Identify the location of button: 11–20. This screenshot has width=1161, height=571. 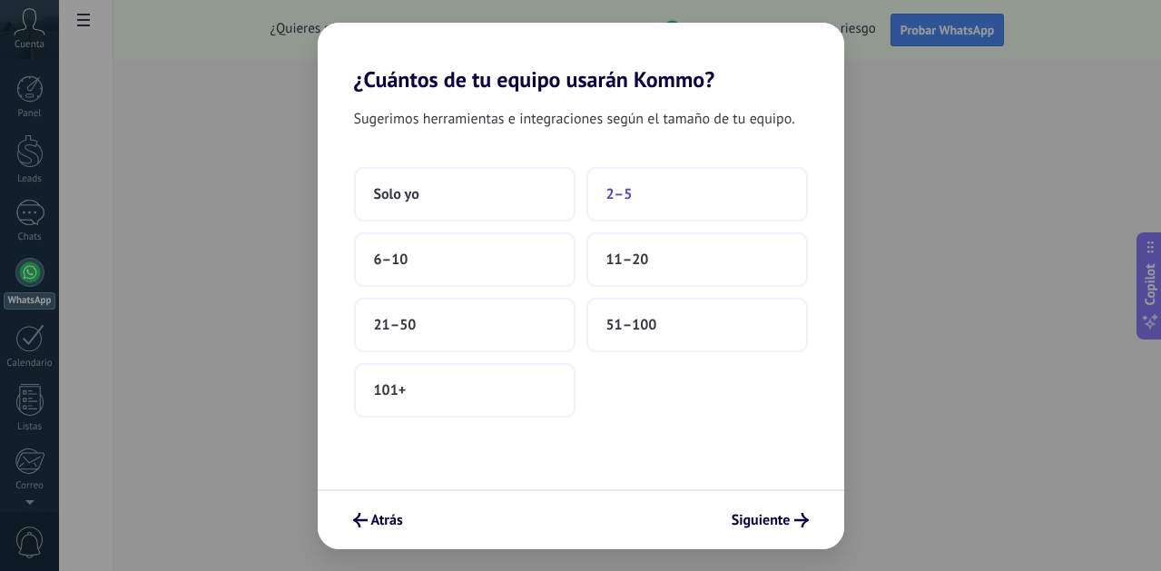
(697, 260).